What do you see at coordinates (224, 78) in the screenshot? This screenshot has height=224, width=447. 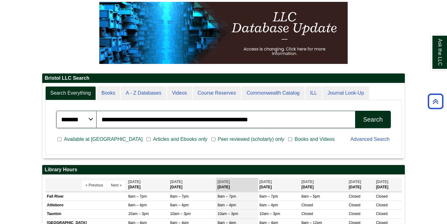 I see `h2: Bristol LLC Search` at bounding box center [224, 78].